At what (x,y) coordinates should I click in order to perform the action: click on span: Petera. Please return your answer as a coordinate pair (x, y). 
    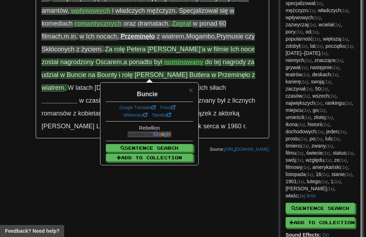
    Looking at the image, I should click on (136, 49).